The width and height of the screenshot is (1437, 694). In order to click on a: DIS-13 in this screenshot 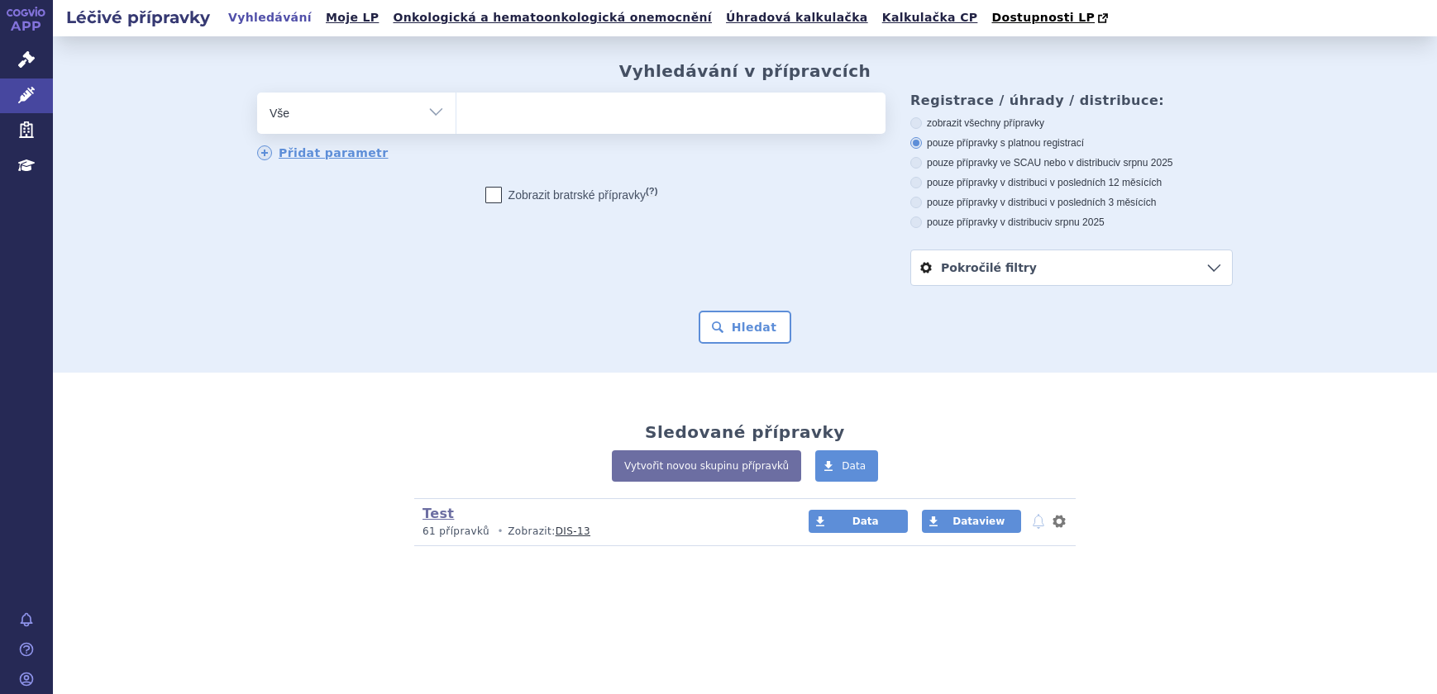, I will do `click(573, 532)`.